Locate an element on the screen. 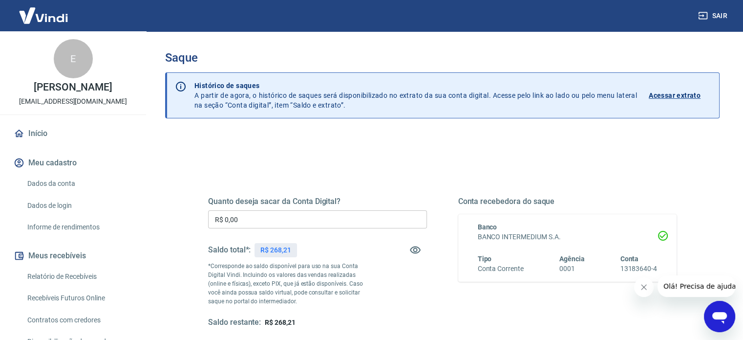 The image size is (743, 340). p: A partir de agora, o histórico de saques será disponibilizado no extrato da sua conta digital. Ac... is located at coordinates (416, 95).